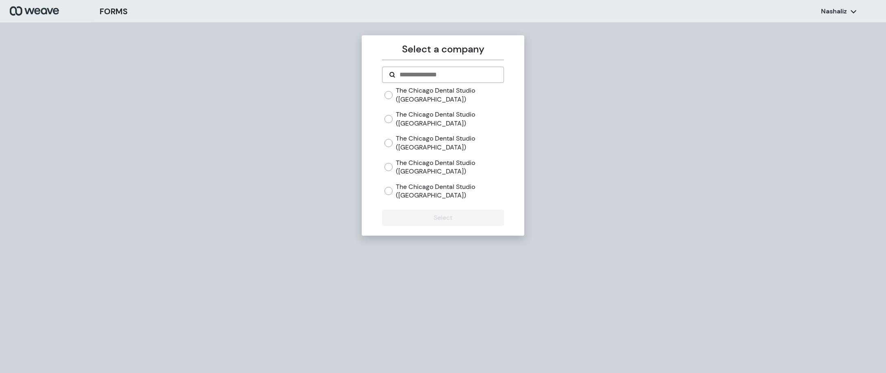 The image size is (886, 373). I want to click on h3: FORMS, so click(113, 11).